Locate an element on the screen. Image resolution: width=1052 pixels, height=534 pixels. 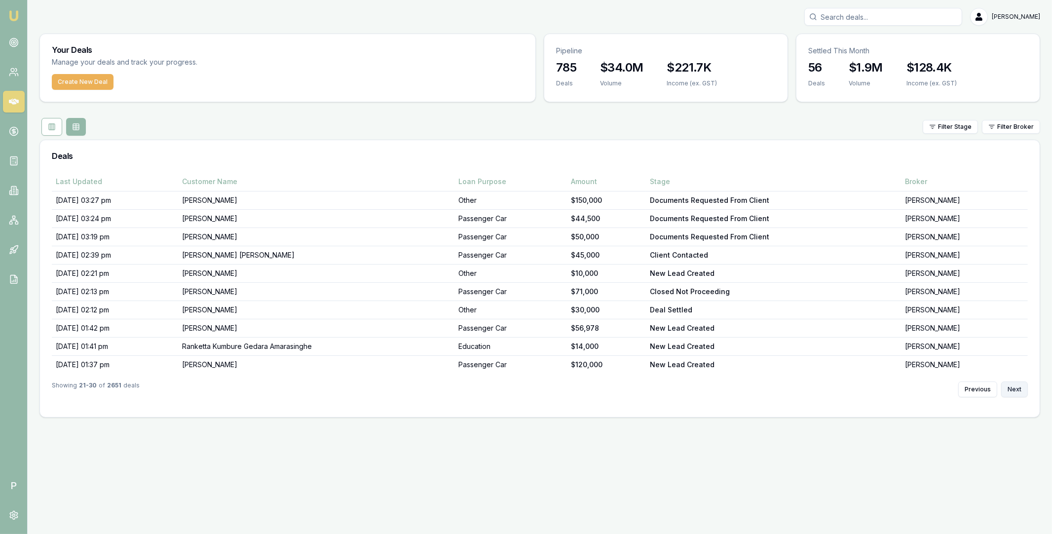
h3: $128.4K is located at coordinates (932, 68).